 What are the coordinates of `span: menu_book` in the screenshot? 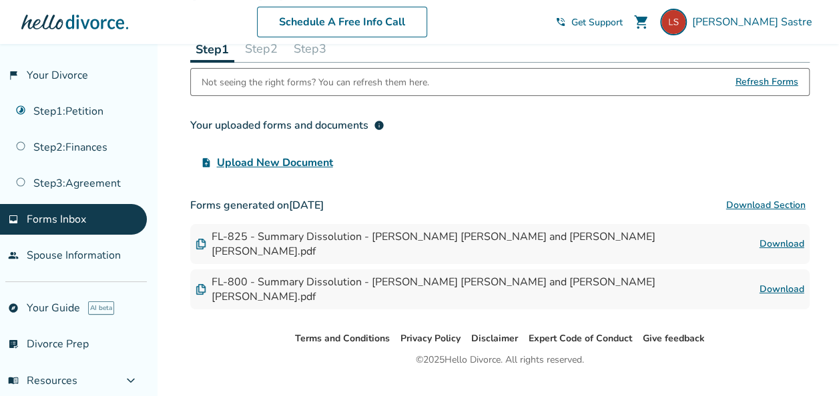 It's located at (13, 381).